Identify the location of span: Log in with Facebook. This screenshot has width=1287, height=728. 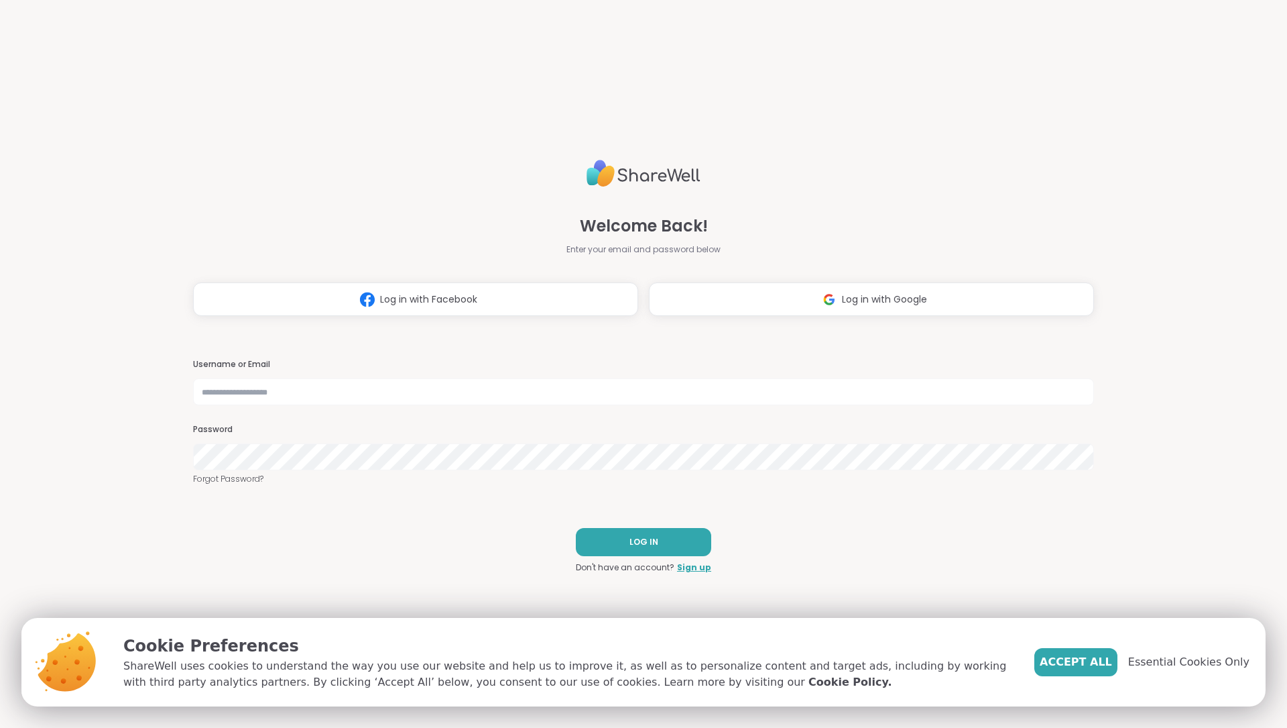
(428, 299).